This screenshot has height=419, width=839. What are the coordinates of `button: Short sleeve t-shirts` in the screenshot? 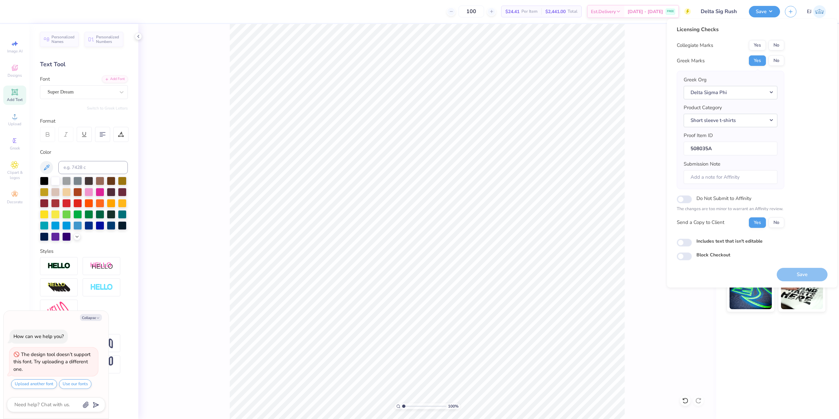 It's located at (730, 120).